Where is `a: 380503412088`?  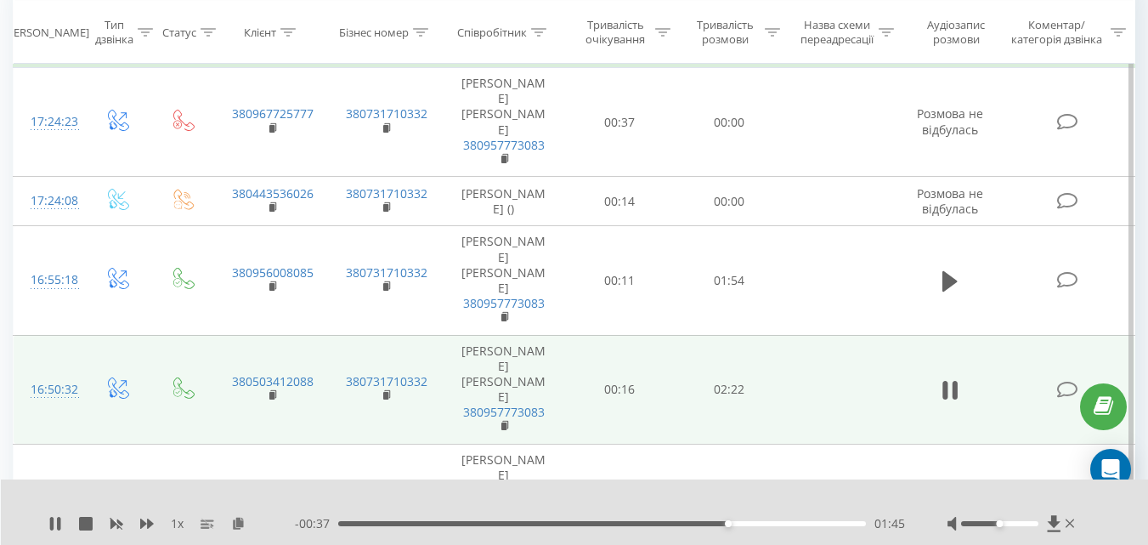
a: 380503412088 is located at coordinates (273, 381).